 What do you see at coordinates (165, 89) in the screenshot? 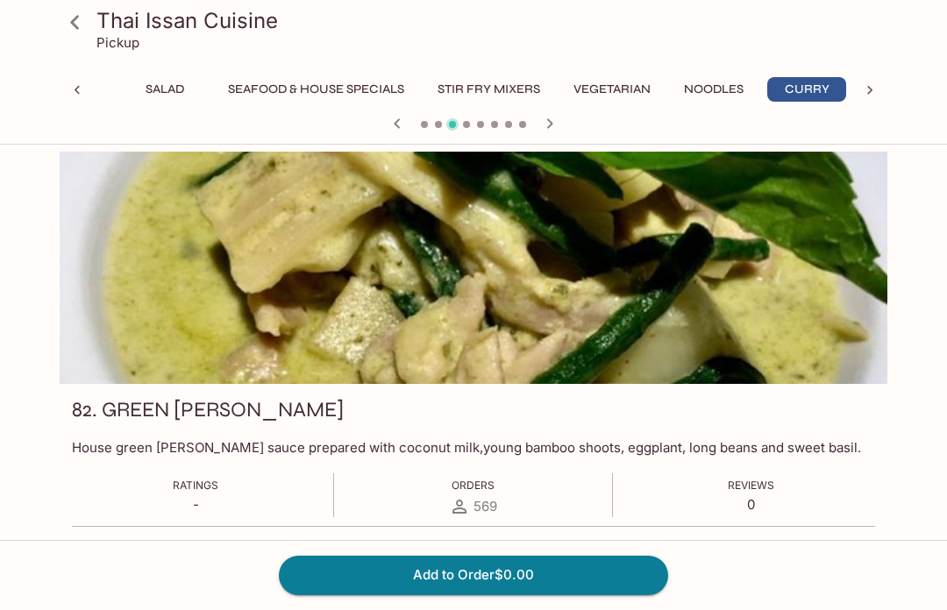
I see `button: Salad` at bounding box center [165, 89].